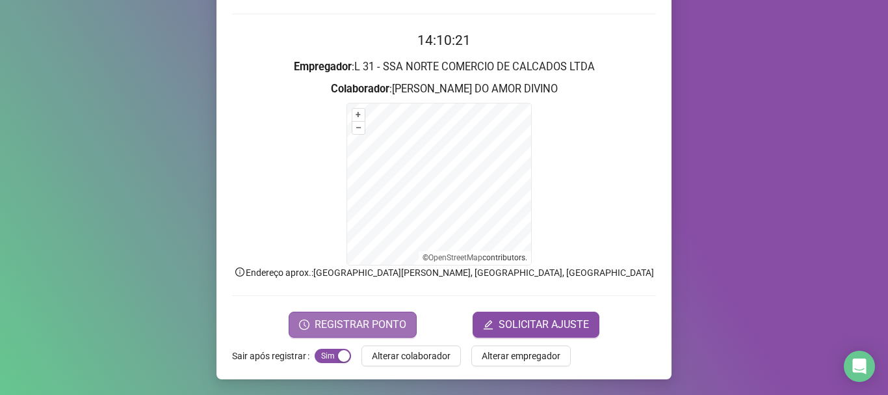 Image resolution: width=888 pixels, height=395 pixels. What do you see at coordinates (322, 66) in the screenshot?
I see `strong: Empregador` at bounding box center [322, 66].